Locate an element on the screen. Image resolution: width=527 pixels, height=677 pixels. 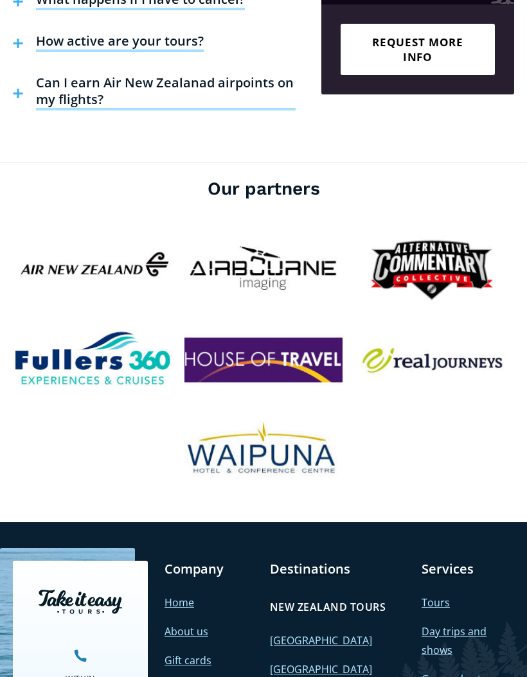
a: Services is located at coordinates (447, 570).